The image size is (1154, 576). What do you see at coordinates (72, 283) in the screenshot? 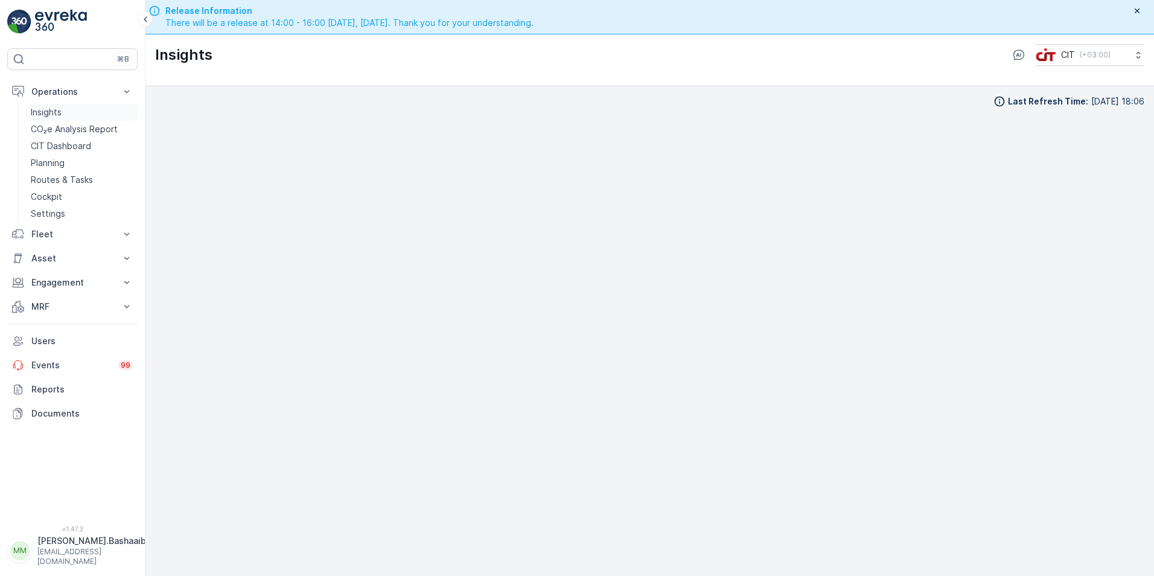
I see `p: Engagement` at bounding box center [72, 283].